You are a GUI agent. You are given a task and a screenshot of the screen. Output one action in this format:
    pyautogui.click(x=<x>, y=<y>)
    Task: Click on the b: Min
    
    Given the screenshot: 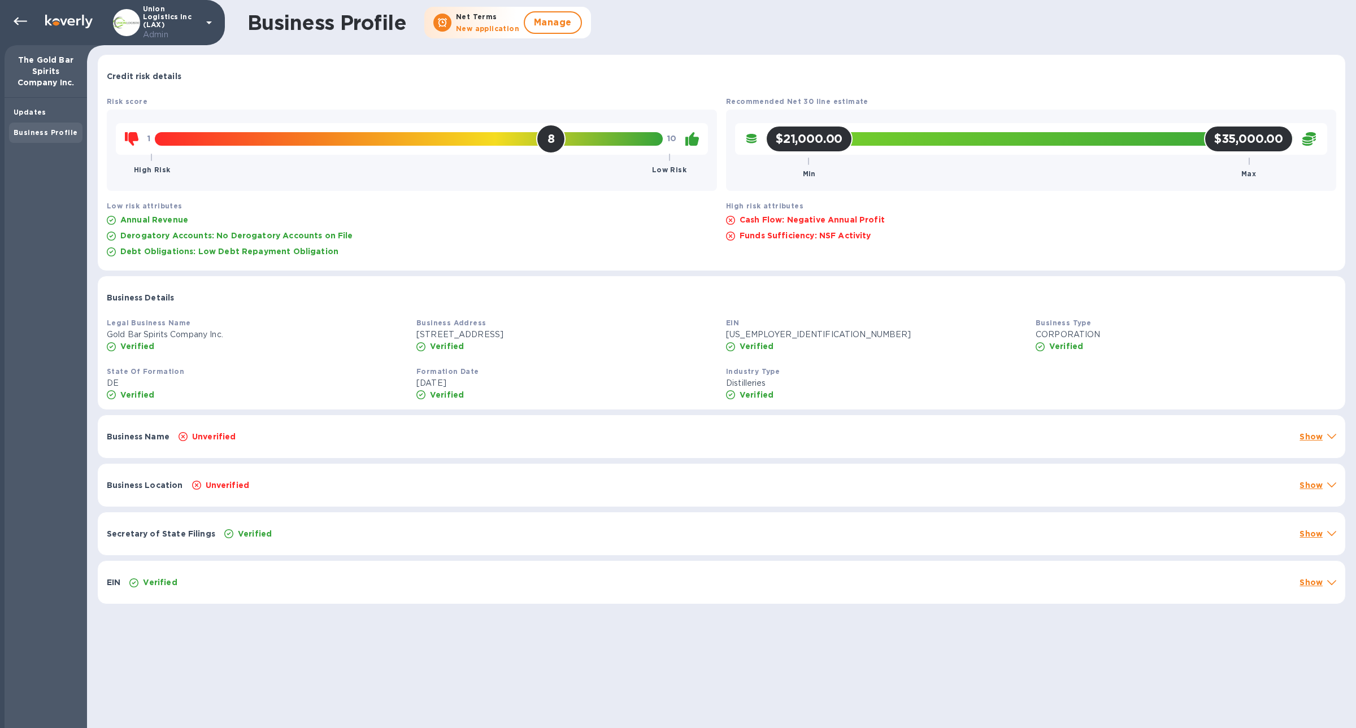 What is the action you would take?
    pyautogui.click(x=809, y=173)
    